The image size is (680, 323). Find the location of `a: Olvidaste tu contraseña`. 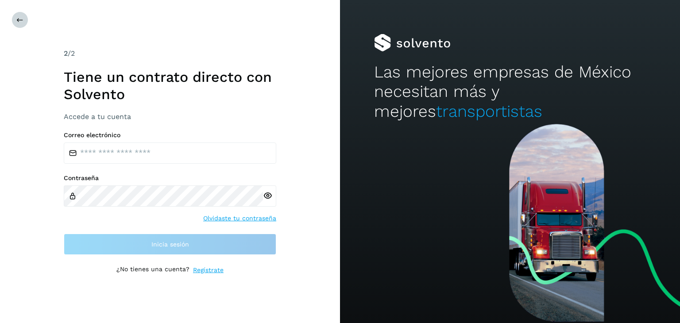

a: Olvidaste tu contraseña is located at coordinates (239, 218).